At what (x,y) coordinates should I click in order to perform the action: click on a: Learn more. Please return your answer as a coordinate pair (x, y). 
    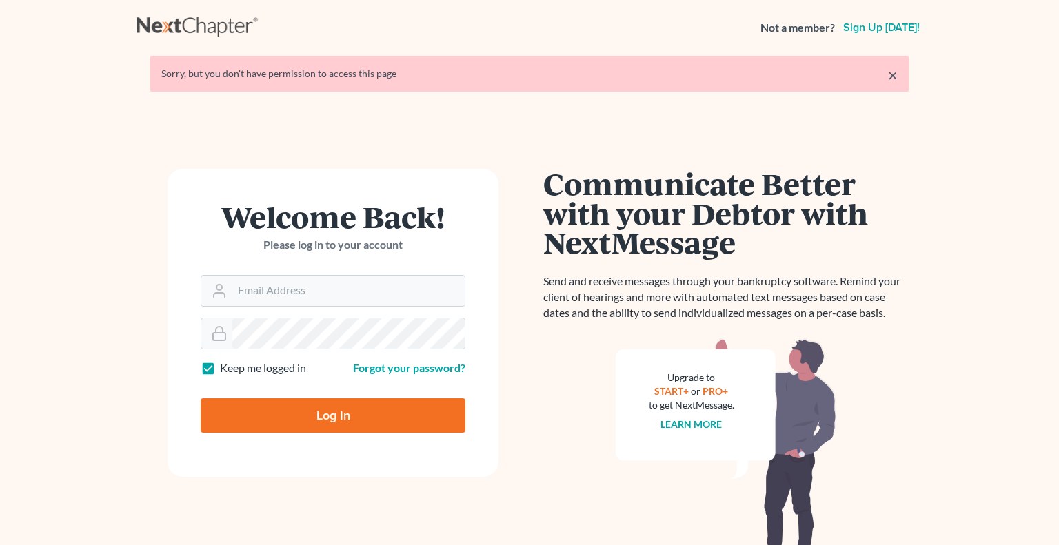
    Looking at the image, I should click on (691, 424).